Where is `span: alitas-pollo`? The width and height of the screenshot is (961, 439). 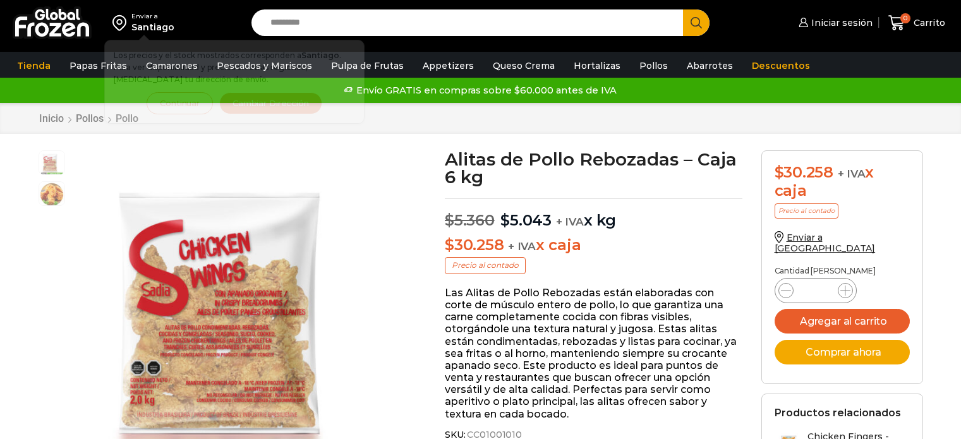
span: alitas-pollo is located at coordinates (52, 164).